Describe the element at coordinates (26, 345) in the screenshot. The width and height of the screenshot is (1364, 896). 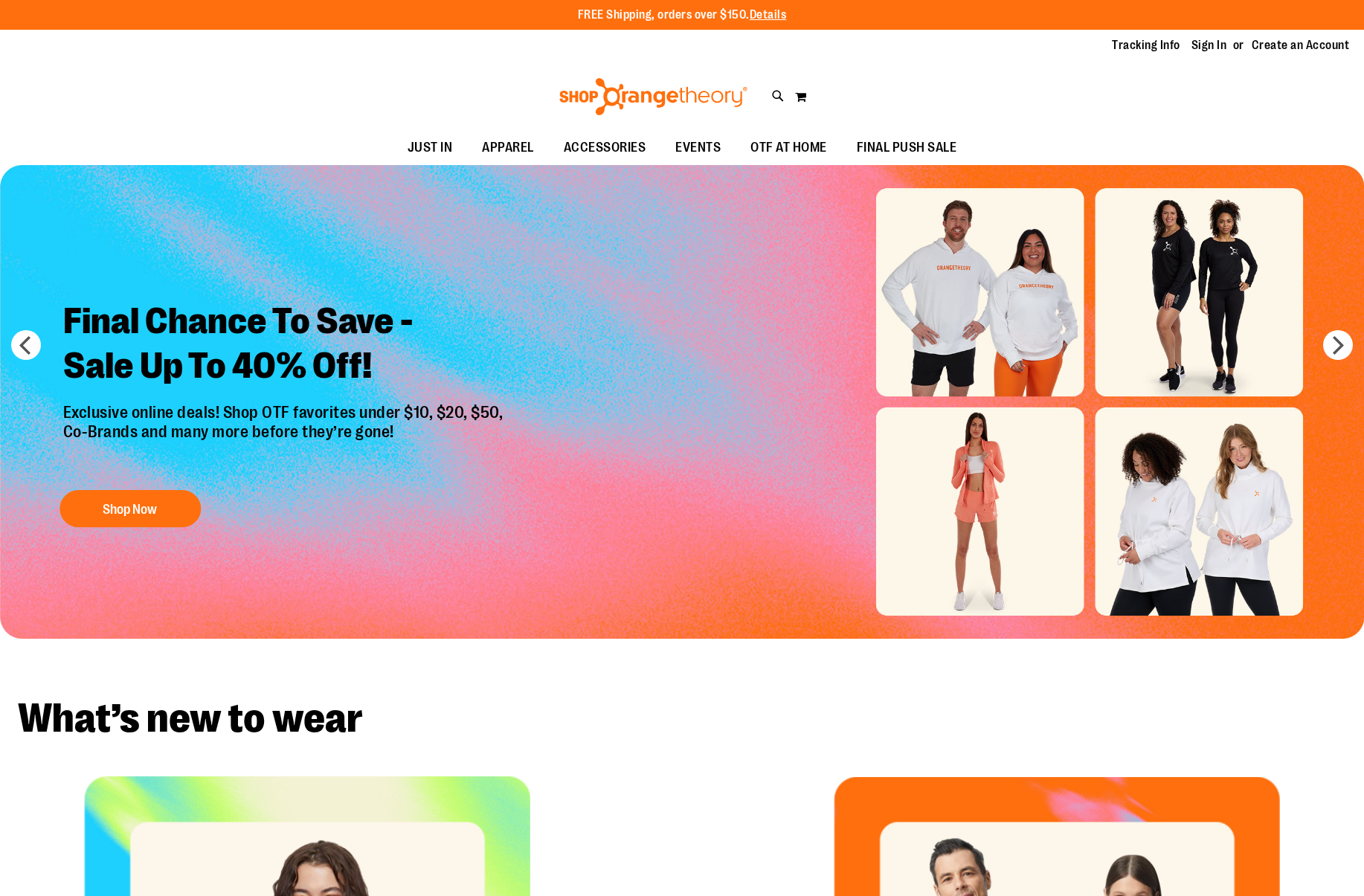
I see `button: prev` at that location.